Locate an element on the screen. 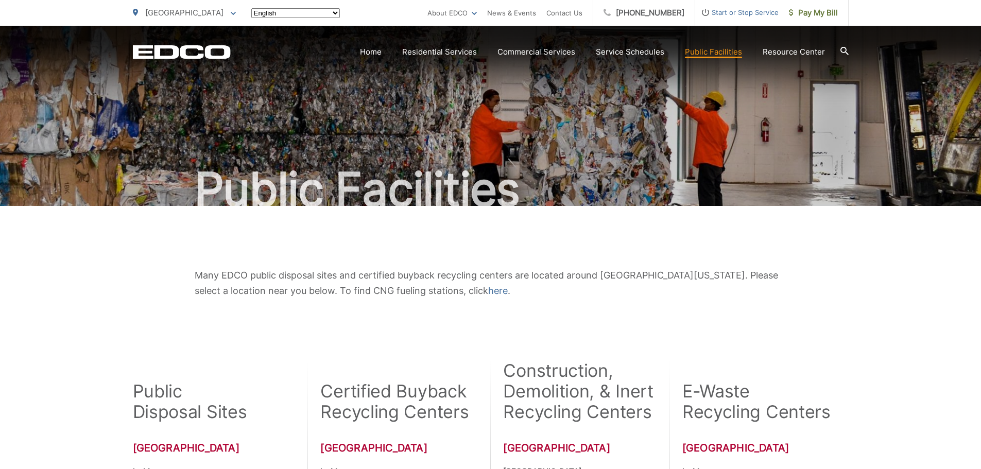 This screenshot has height=469, width=981. h1: Public Facilities is located at coordinates (491, 190).